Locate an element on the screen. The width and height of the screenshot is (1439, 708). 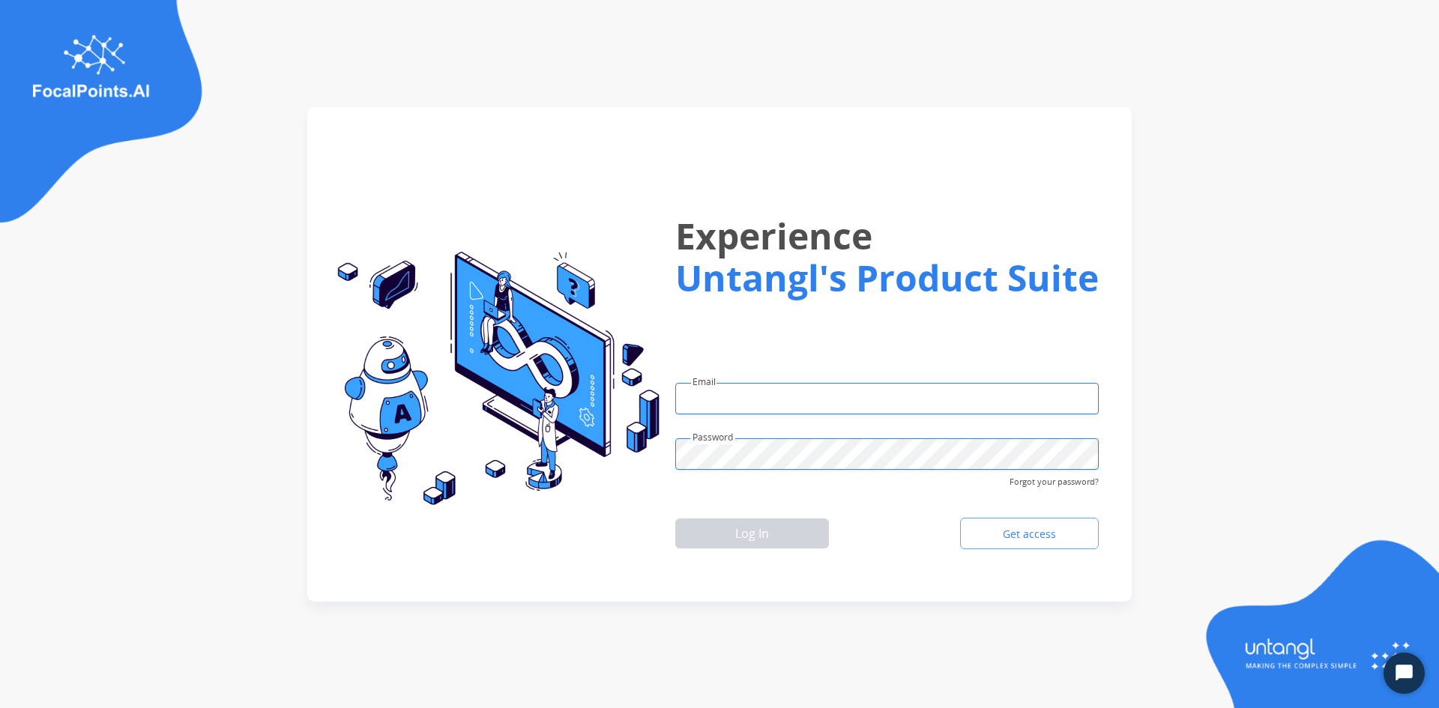
h1: Experience is located at coordinates (887, 236).